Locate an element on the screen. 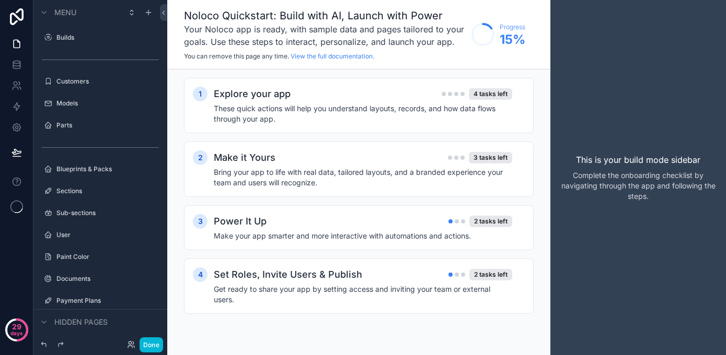  h2: Make it Yours is located at coordinates (245, 158).